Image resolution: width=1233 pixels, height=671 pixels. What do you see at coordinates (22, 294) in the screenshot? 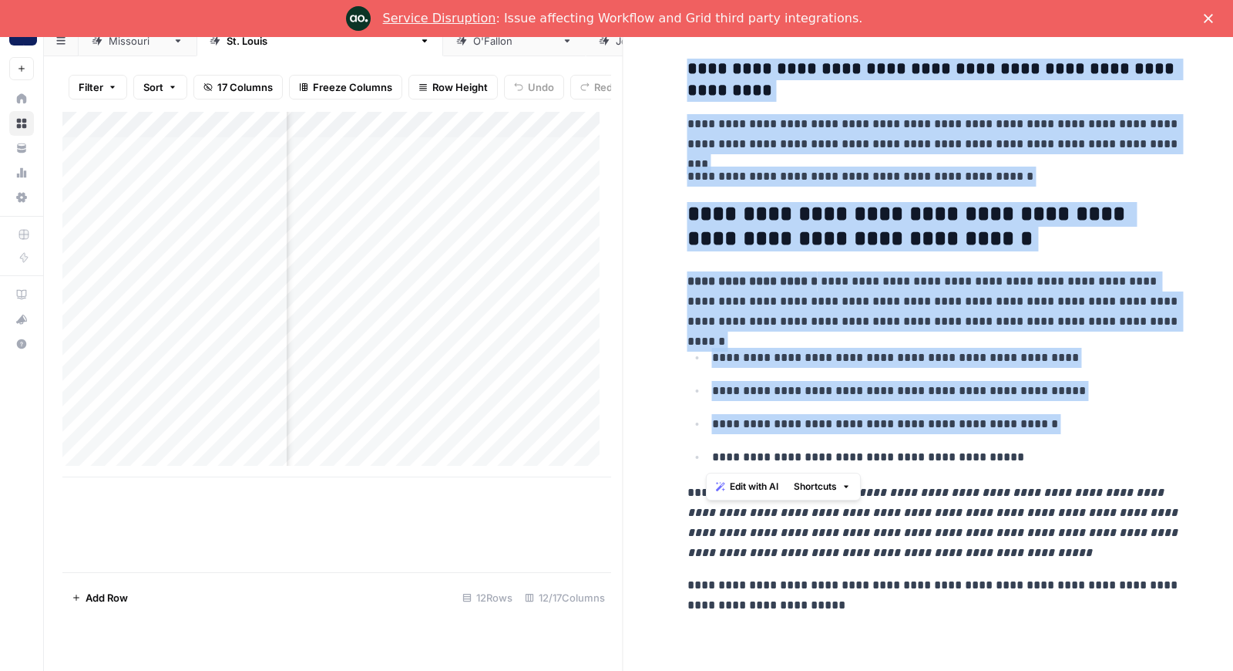
I see `a: AirOps Academy` at bounding box center [22, 294].